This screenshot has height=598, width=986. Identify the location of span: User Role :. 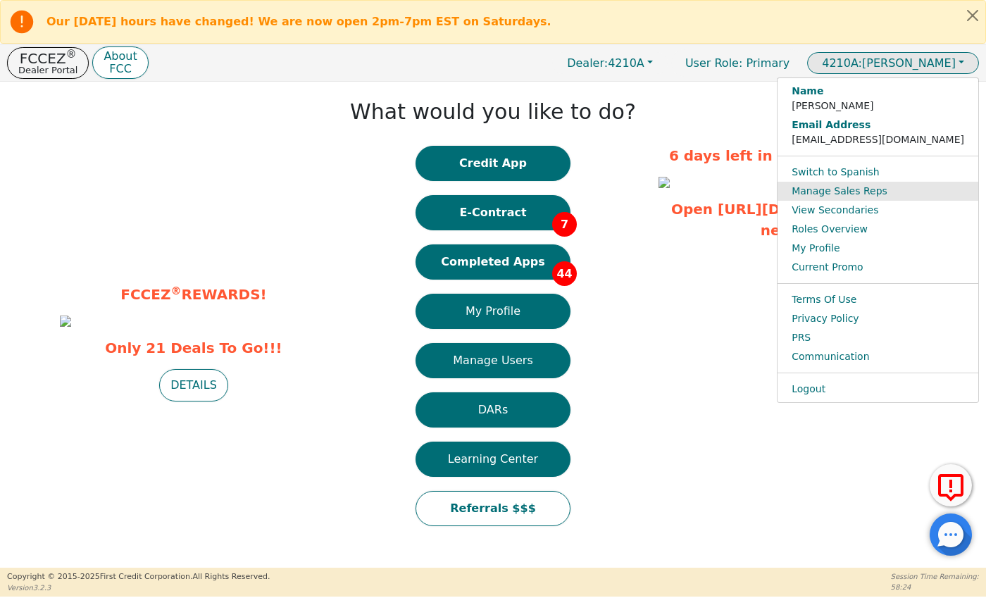
(714, 63).